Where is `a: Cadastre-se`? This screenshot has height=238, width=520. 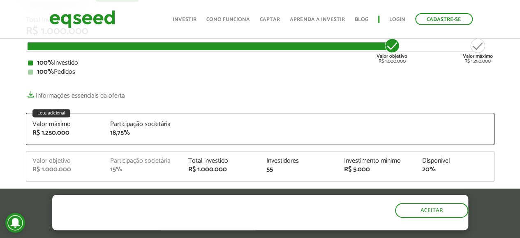
a: Cadastre-se is located at coordinates (444, 19).